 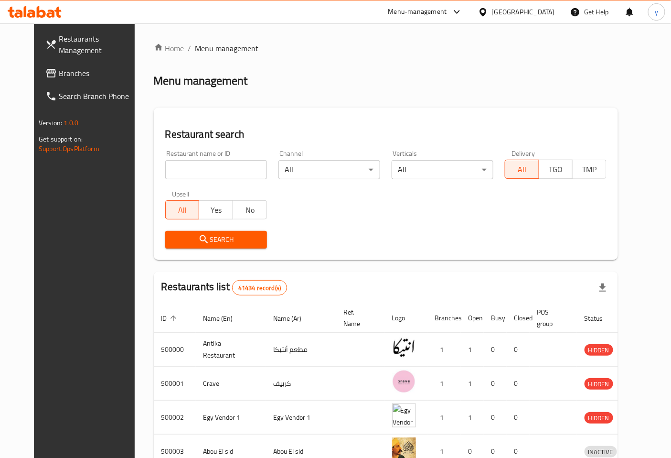 I want to click on td: 500001, so click(x=175, y=383).